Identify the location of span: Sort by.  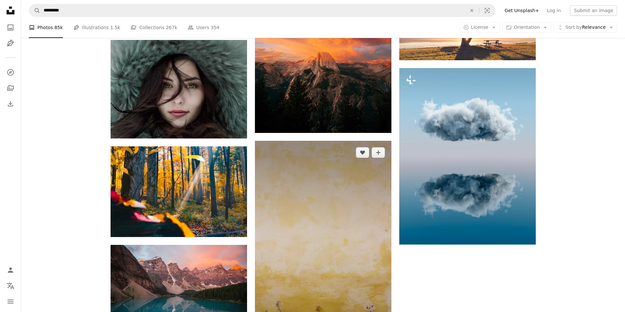
(573, 27).